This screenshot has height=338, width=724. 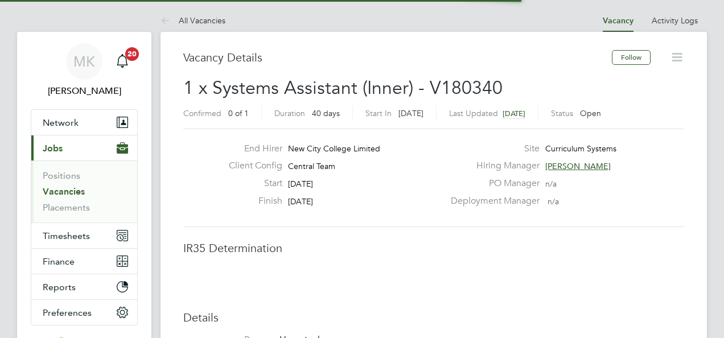 I want to click on label: Duration, so click(x=290, y=113).